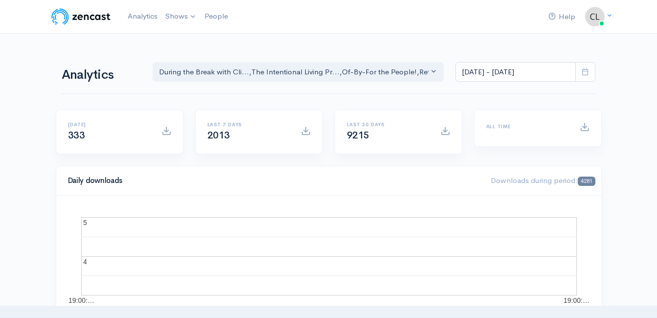 The width and height of the screenshot is (657, 318). Describe the element at coordinates (101, 75) in the screenshot. I see `h1: Analytics` at that location.